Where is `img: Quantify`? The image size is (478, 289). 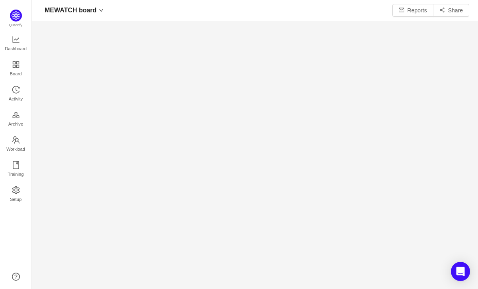
img: Quantify is located at coordinates (16, 16).